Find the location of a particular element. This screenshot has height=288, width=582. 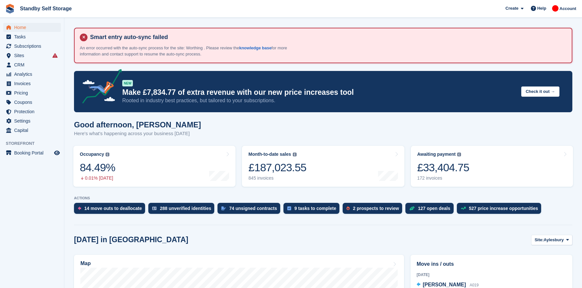

span: Home is located at coordinates (33, 27).